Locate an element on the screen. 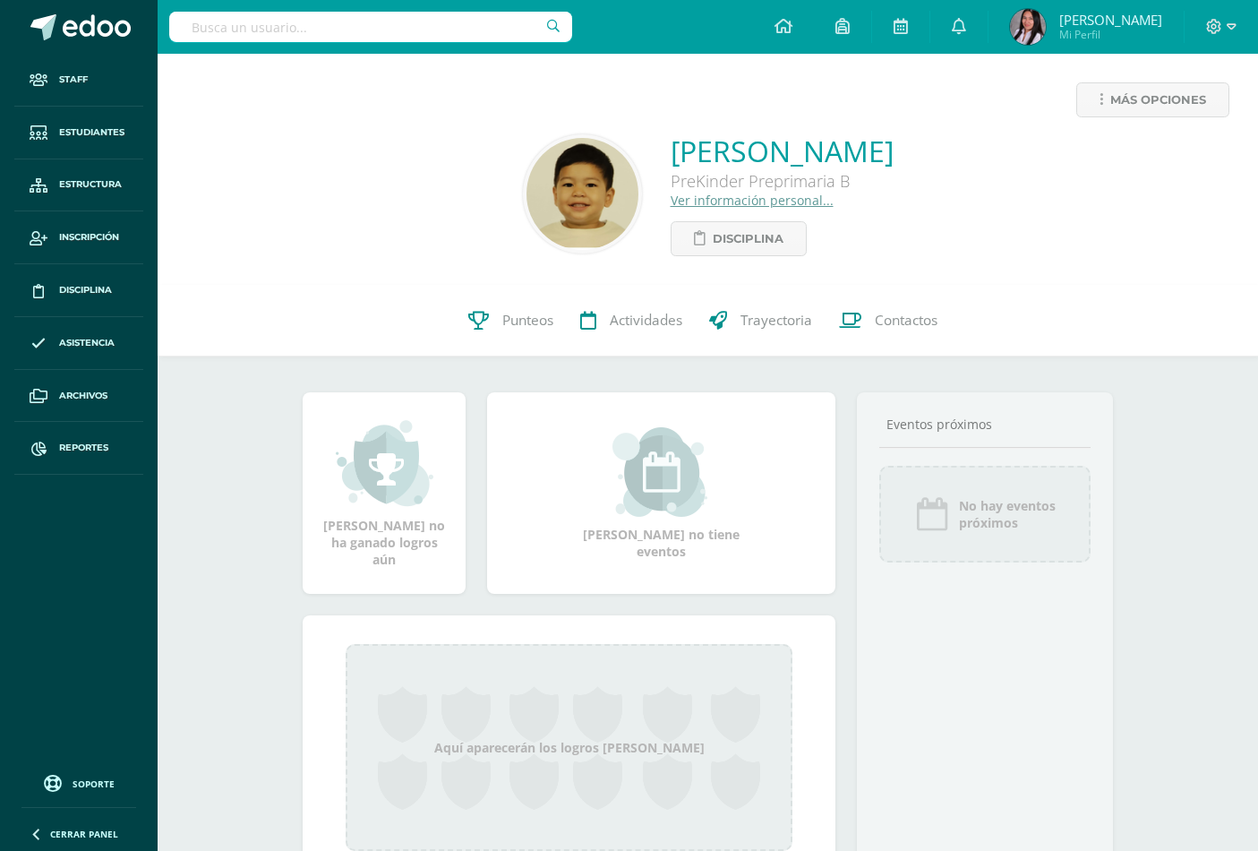  a: Contactos is located at coordinates (888, 321).